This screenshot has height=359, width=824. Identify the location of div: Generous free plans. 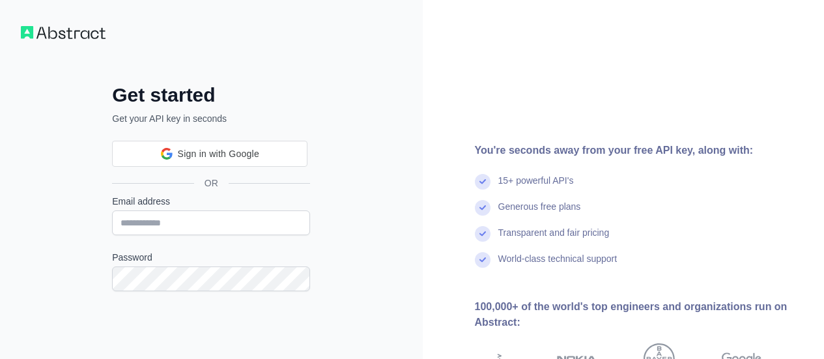
(540, 213).